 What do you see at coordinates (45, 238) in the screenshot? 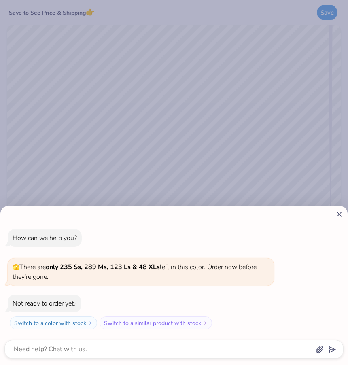
I see `div: How can we help you?` at bounding box center [45, 238].